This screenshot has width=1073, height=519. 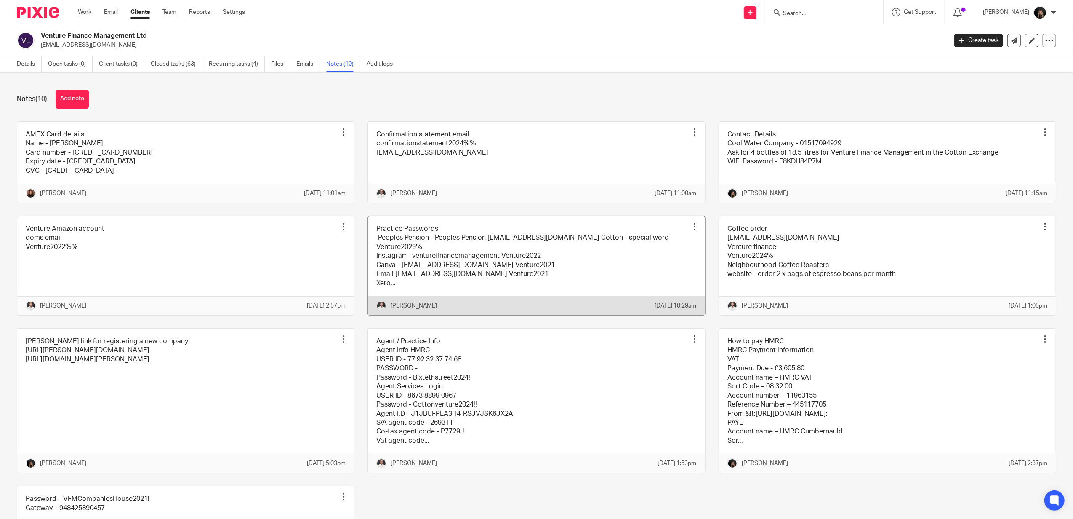 What do you see at coordinates (72, 99) in the screenshot?
I see `button: Add note` at bounding box center [72, 99].